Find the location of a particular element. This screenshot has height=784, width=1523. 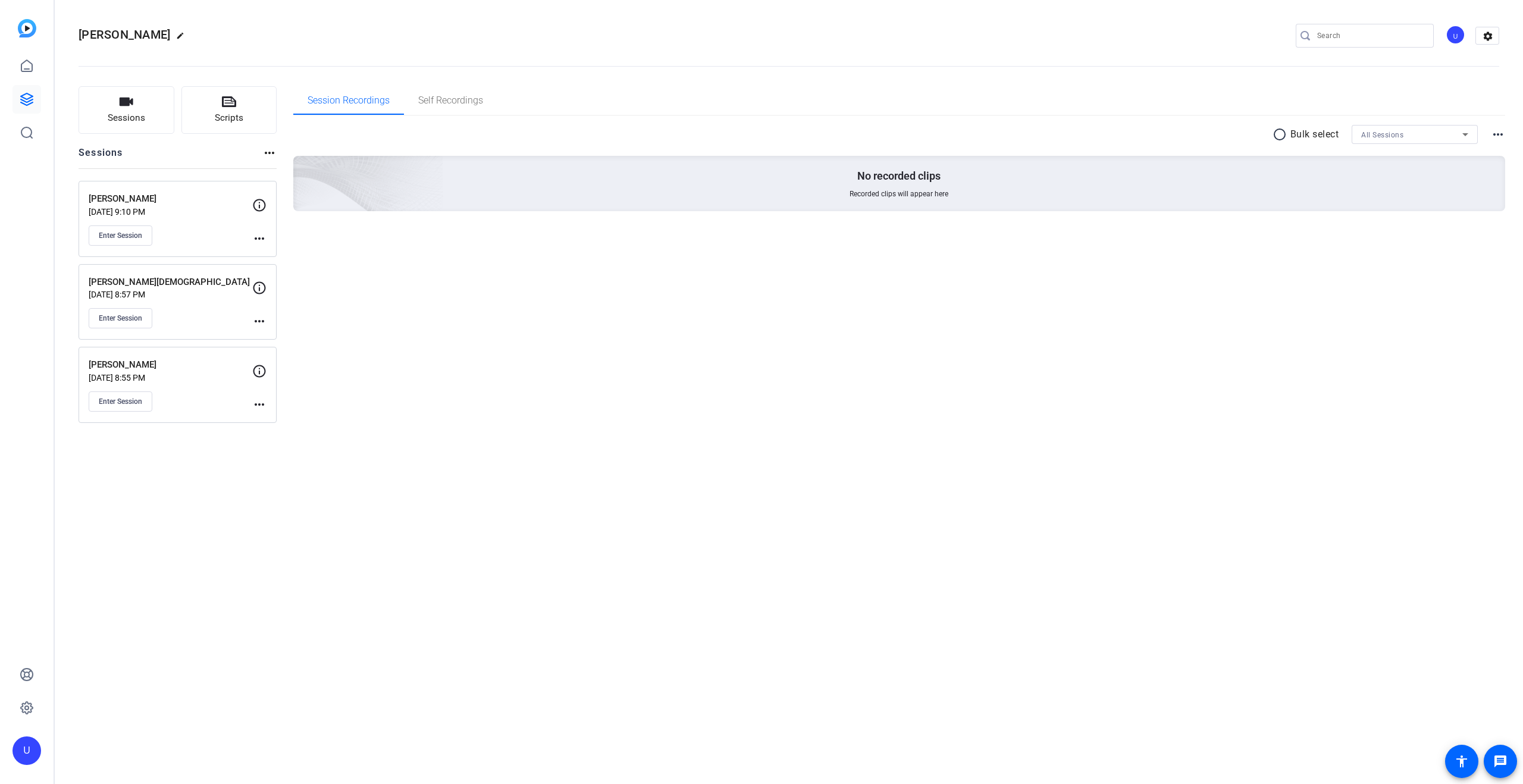

span: Scripts is located at coordinates (230, 118).